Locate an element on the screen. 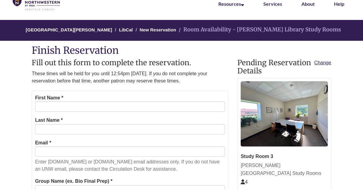  label: Last Name * is located at coordinates (49, 120).